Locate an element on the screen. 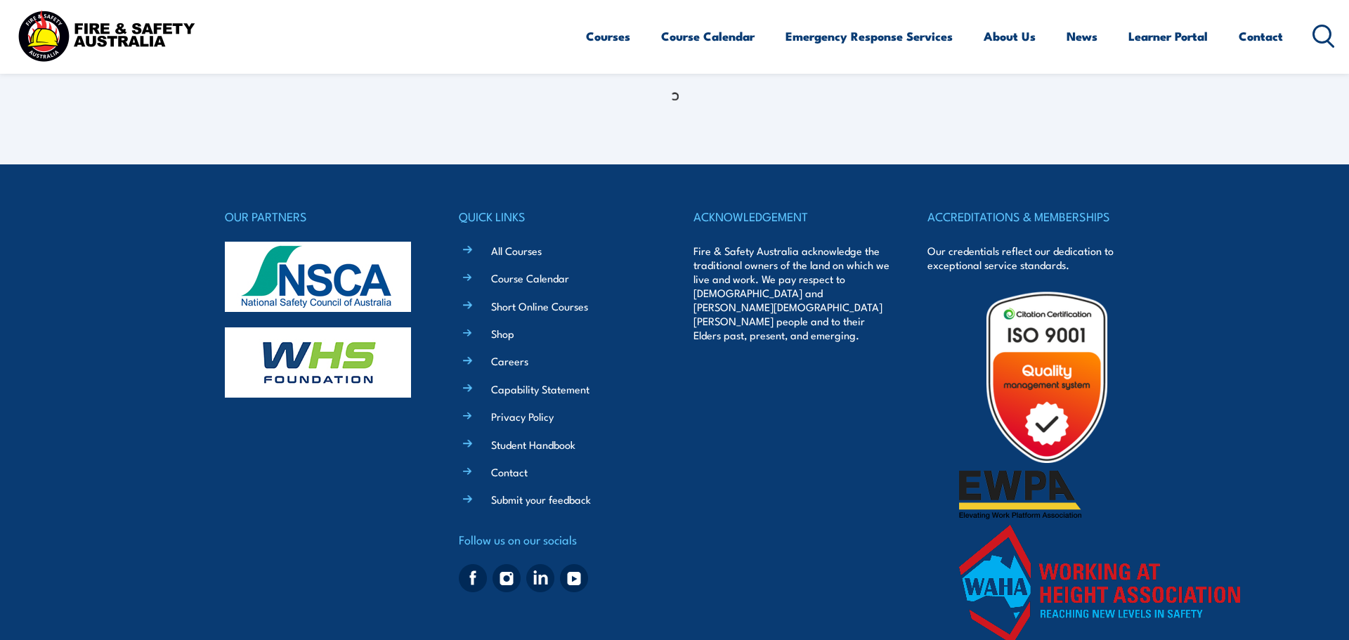 The height and width of the screenshot is (640, 1349). img: whs-logo-footer is located at coordinates (318, 362).